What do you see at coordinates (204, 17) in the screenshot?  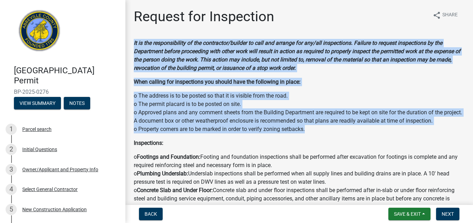 I see `h1: Request for Inspection` at bounding box center [204, 17].